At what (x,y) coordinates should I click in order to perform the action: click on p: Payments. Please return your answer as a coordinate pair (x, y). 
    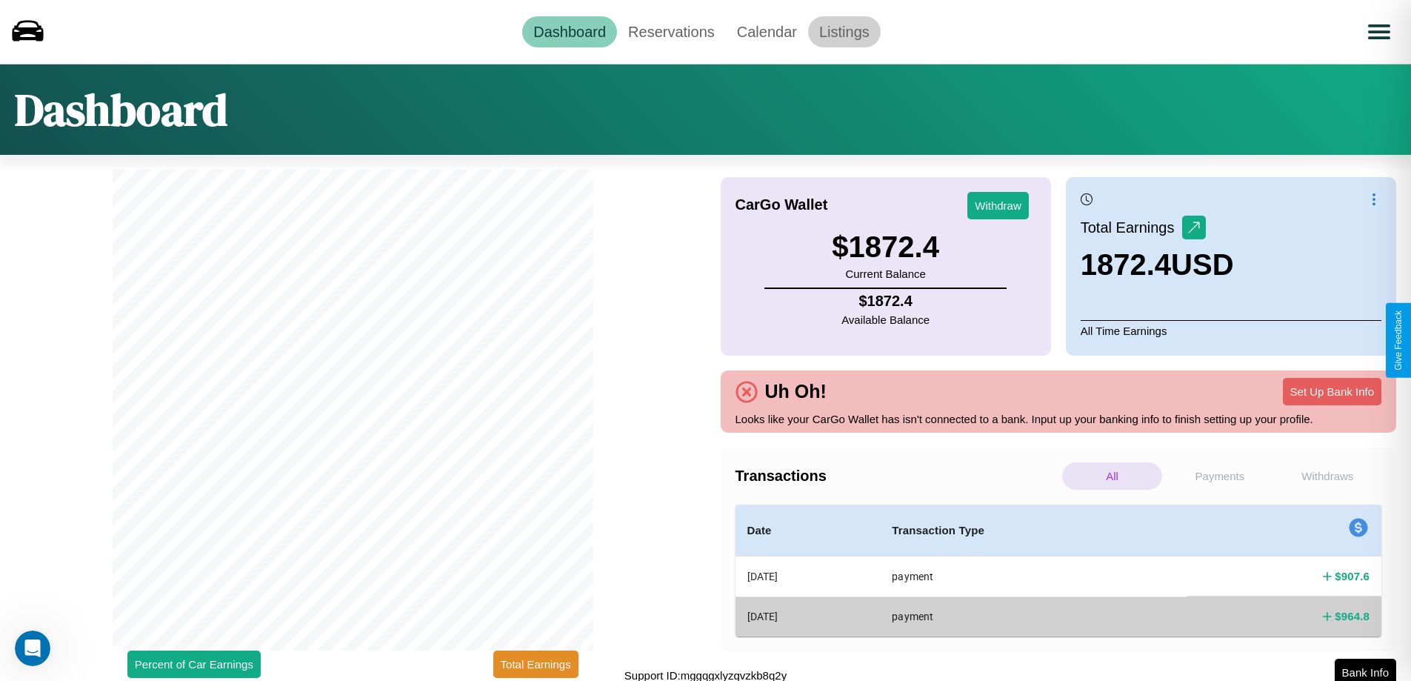
    Looking at the image, I should click on (1220, 476).